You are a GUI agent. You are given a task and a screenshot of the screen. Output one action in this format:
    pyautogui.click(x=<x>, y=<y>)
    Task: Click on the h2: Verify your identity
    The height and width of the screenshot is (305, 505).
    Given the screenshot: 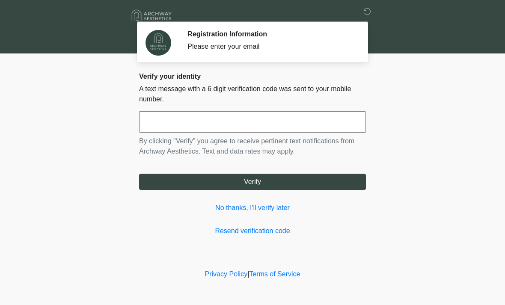 What is the action you would take?
    pyautogui.click(x=253, y=76)
    